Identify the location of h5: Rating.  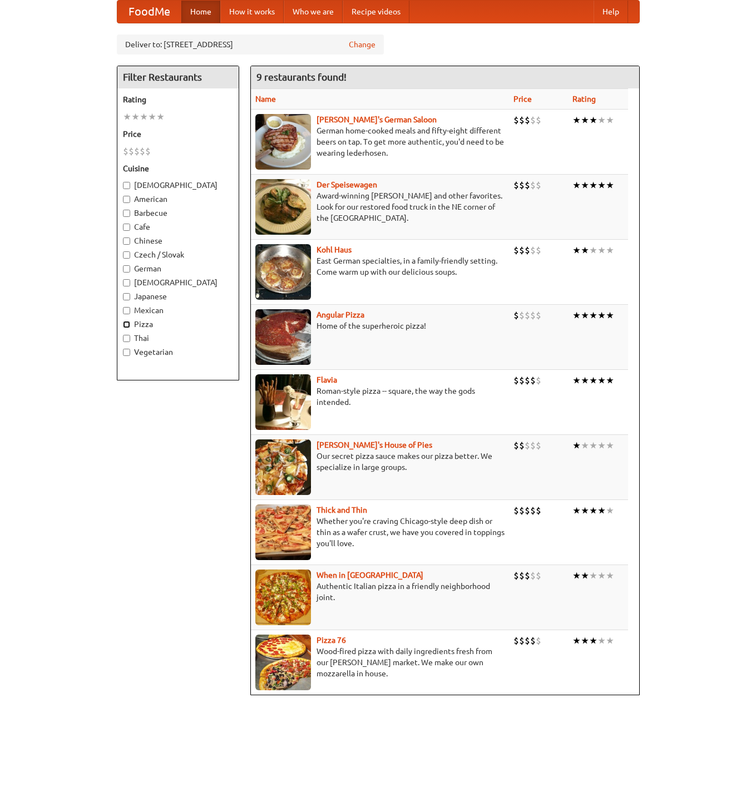
(178, 100).